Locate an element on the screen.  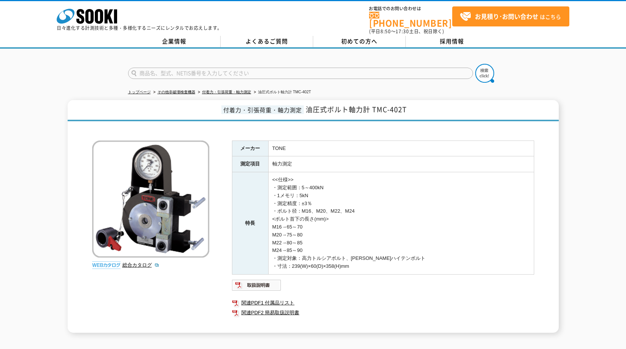
span: お電話でのお問い合わせは is located at coordinates (411, 9).